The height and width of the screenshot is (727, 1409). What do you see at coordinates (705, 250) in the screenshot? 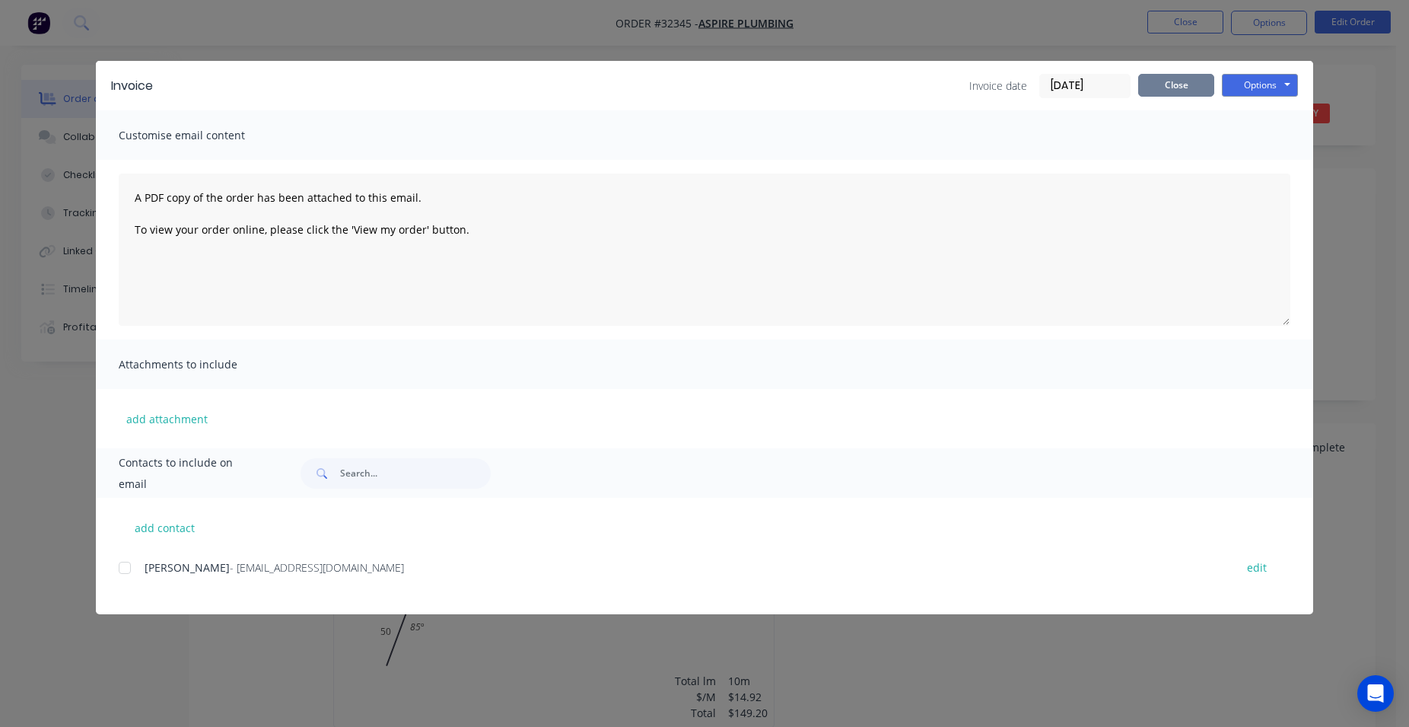
I see `textarea: A PDF copy of the order has been attached to this email. To view your order online, please click ...` at bounding box center [705, 250].